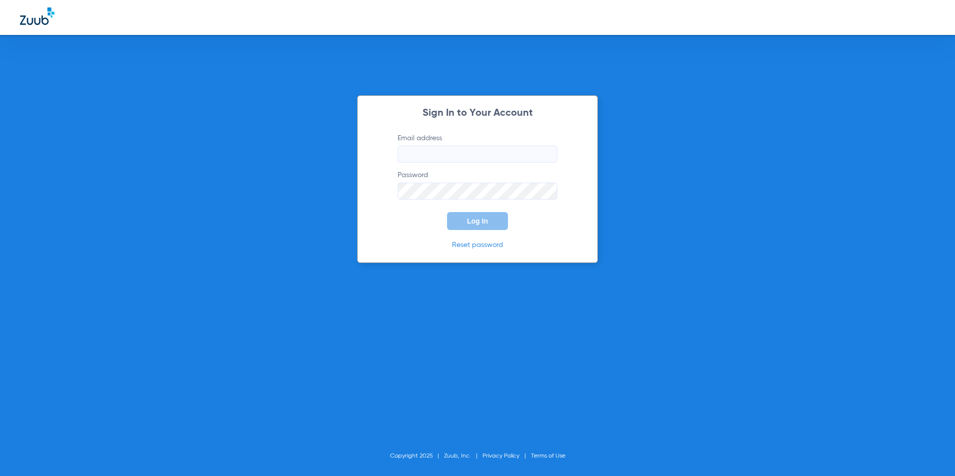  Describe the element at coordinates (37, 16) in the screenshot. I see `img: Zuub Logo` at that location.